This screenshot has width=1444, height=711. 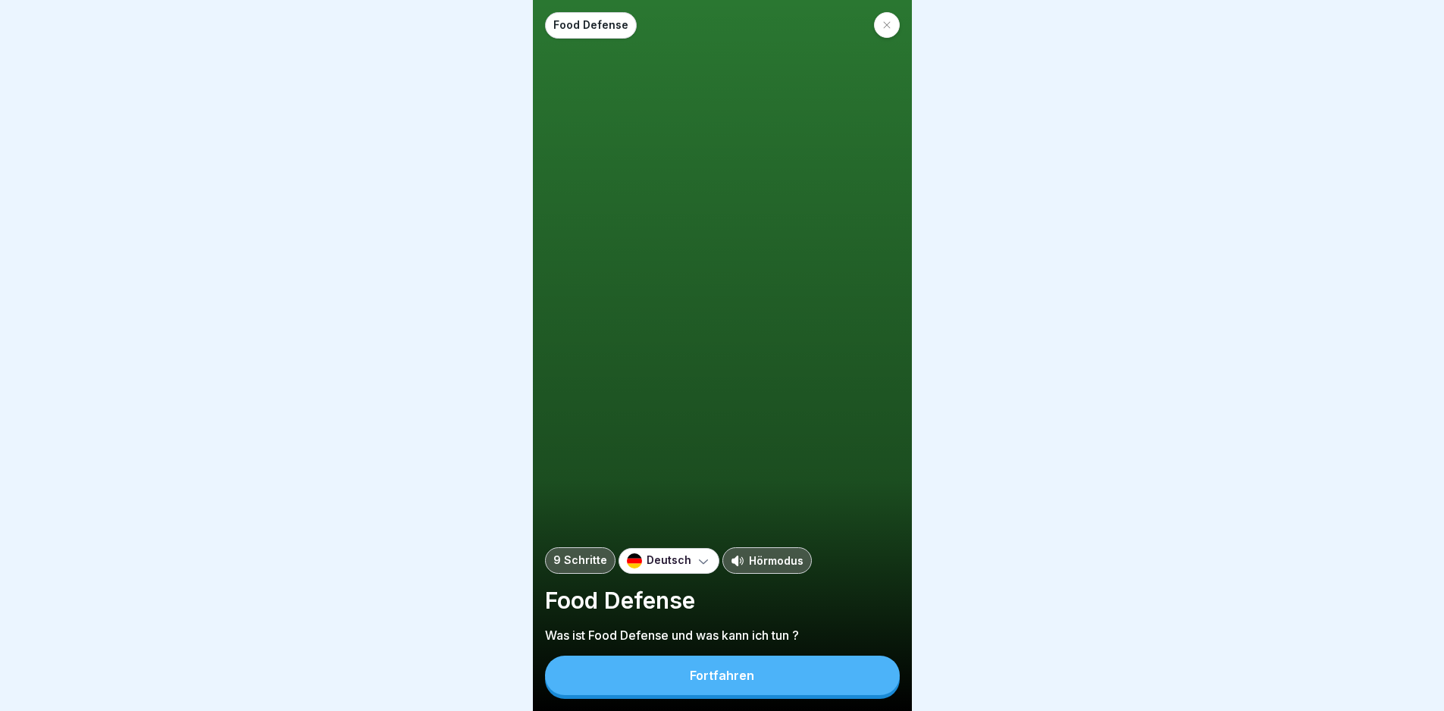 What do you see at coordinates (634, 561) in the screenshot?
I see `img: de.svg` at bounding box center [634, 561].